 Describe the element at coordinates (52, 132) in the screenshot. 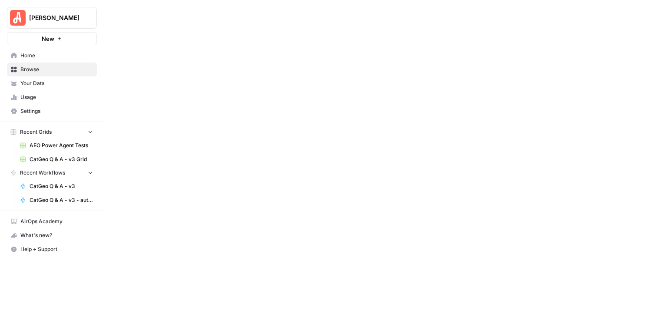

I see `button: Recent Grids` at that location.